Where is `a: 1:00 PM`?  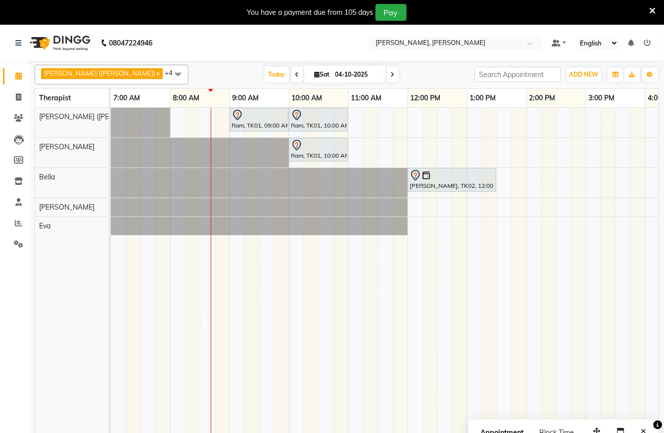 a: 1:00 PM is located at coordinates (483, 98).